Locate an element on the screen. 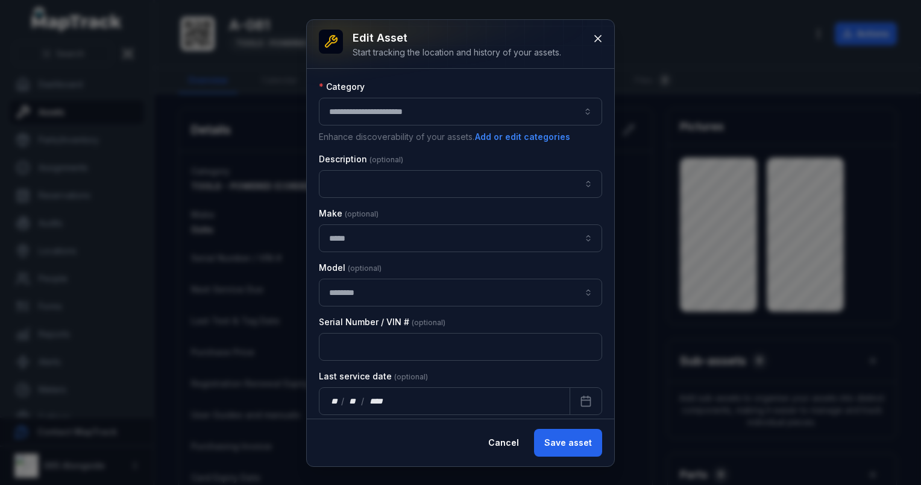  input: asset-edit:cf[2c9a1bd6-738d-4b2a-ac98-3f96f4078ca0]-label is located at coordinates (461, 238).